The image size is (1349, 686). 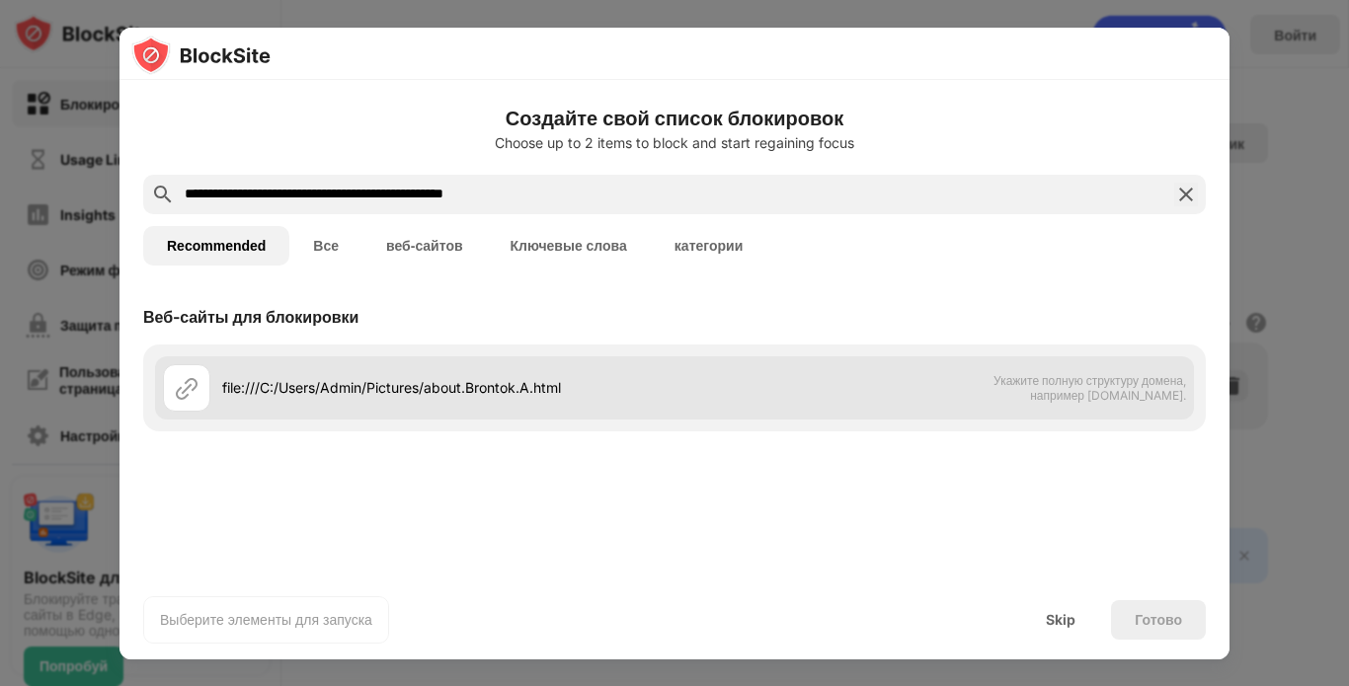 I want to click on button: Recommended, so click(x=216, y=246).